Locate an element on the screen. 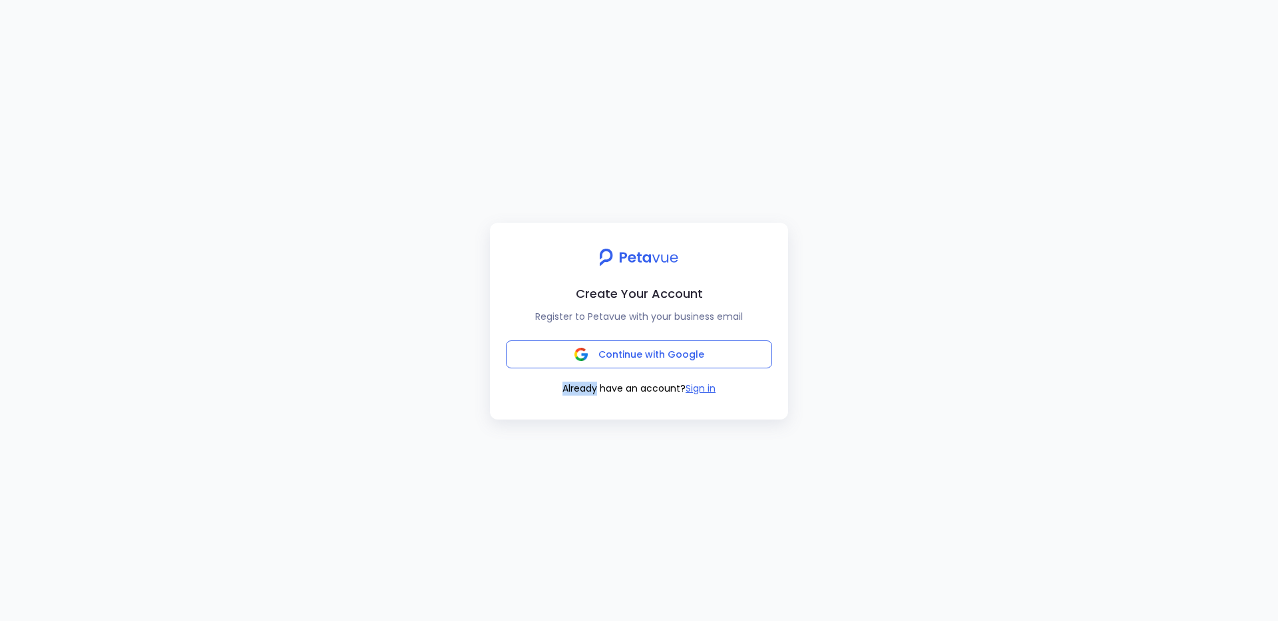  span: Continue with Google is located at coordinates (651, 355).